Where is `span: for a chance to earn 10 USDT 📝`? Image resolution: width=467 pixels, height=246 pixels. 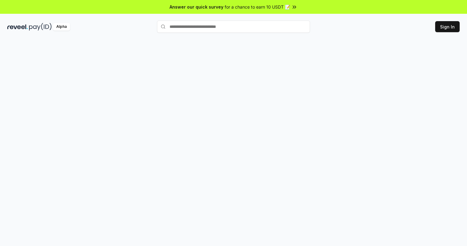
span: for a chance to earn 10 USDT 📝 is located at coordinates (257, 7).